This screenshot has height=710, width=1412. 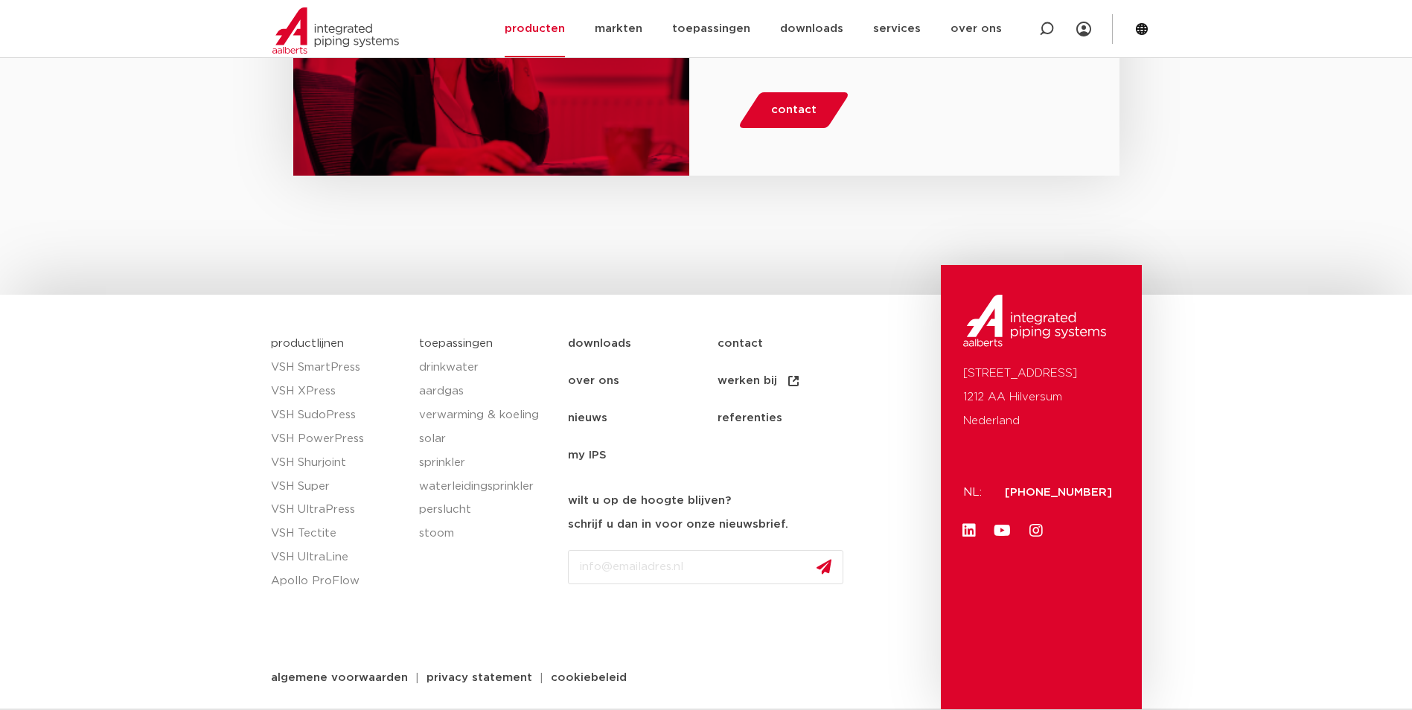 I want to click on a: stoom, so click(x=486, y=534).